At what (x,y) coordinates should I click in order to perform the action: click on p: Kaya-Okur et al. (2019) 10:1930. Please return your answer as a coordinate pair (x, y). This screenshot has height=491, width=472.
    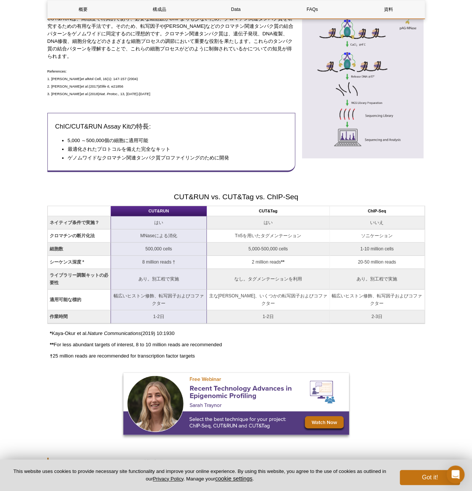
    Looking at the image, I should click on (237, 333).